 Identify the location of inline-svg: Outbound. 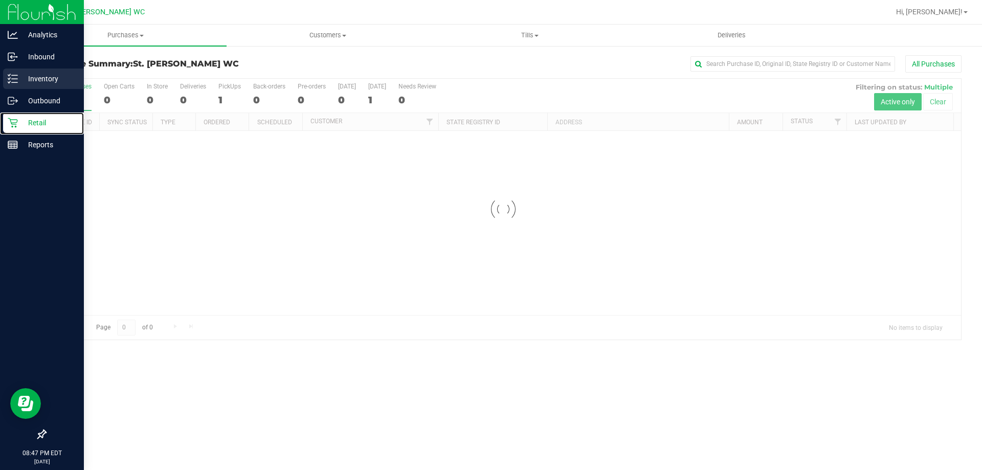
(13, 101).